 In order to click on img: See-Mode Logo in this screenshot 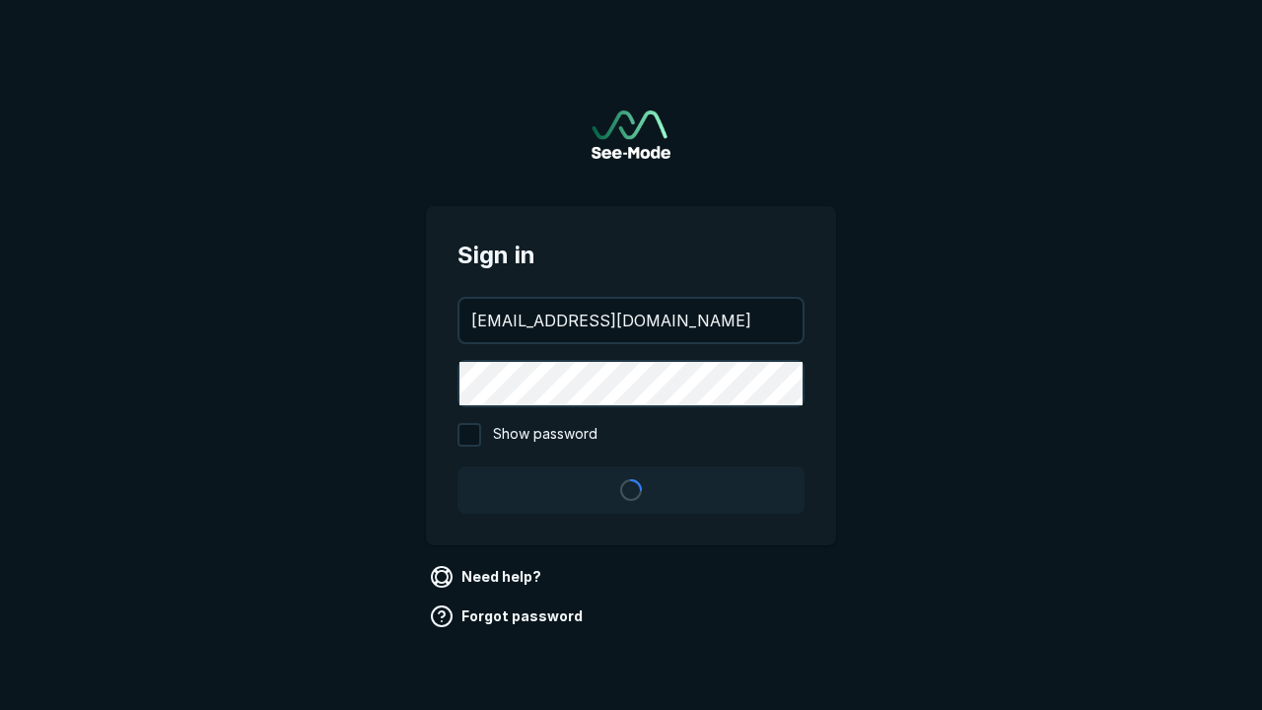, I will do `click(631, 134)`.